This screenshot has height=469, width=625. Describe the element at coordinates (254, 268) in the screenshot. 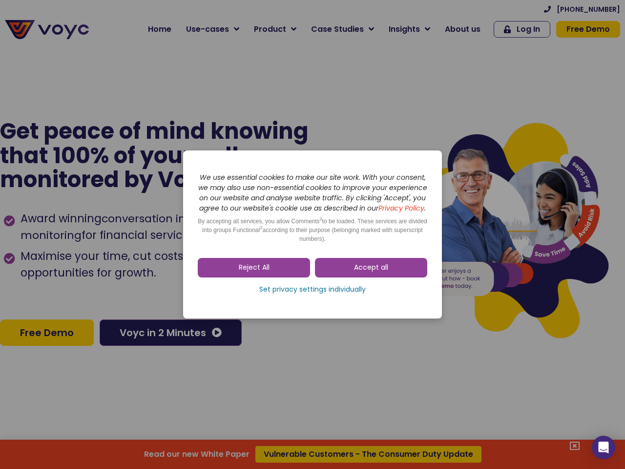

I see `span: Reject All` at that location.